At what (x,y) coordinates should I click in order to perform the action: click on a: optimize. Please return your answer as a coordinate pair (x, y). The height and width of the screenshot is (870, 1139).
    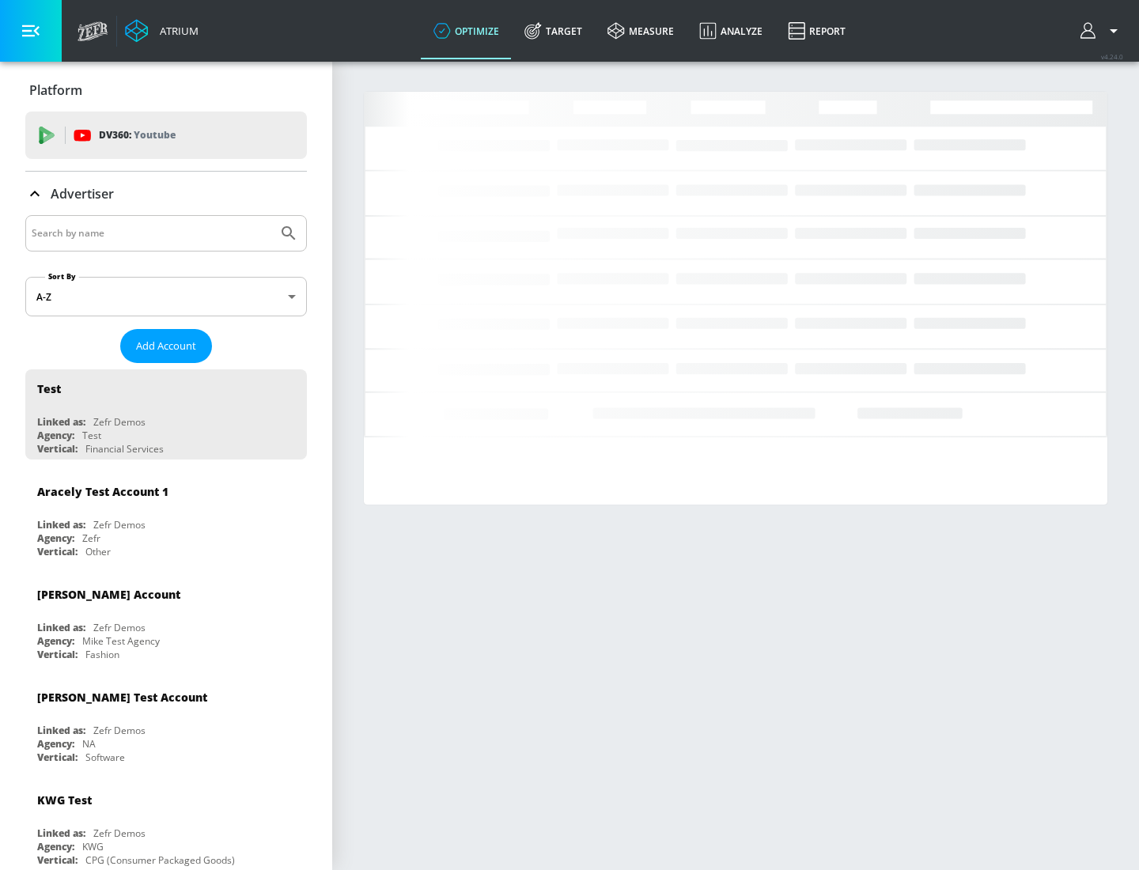
    Looking at the image, I should click on (466, 31).